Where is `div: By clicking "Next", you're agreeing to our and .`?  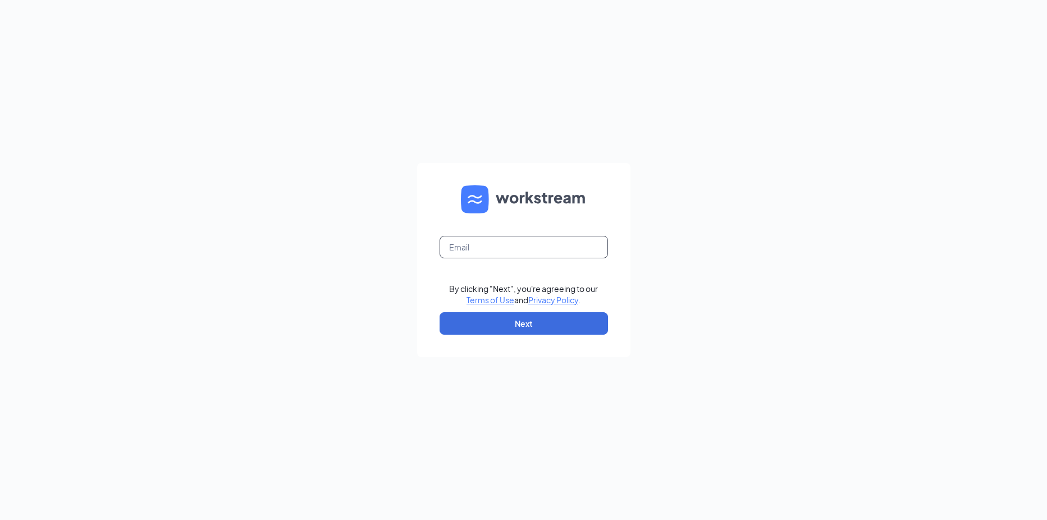
div: By clicking "Next", you're agreeing to our and . is located at coordinates (523, 294).